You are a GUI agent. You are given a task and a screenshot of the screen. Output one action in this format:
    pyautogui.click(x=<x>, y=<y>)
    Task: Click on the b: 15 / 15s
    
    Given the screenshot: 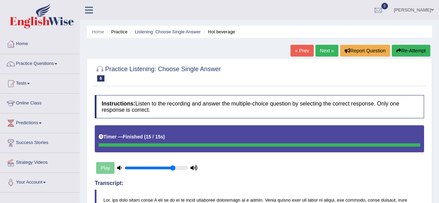 What is the action you would take?
    pyautogui.click(x=155, y=137)
    